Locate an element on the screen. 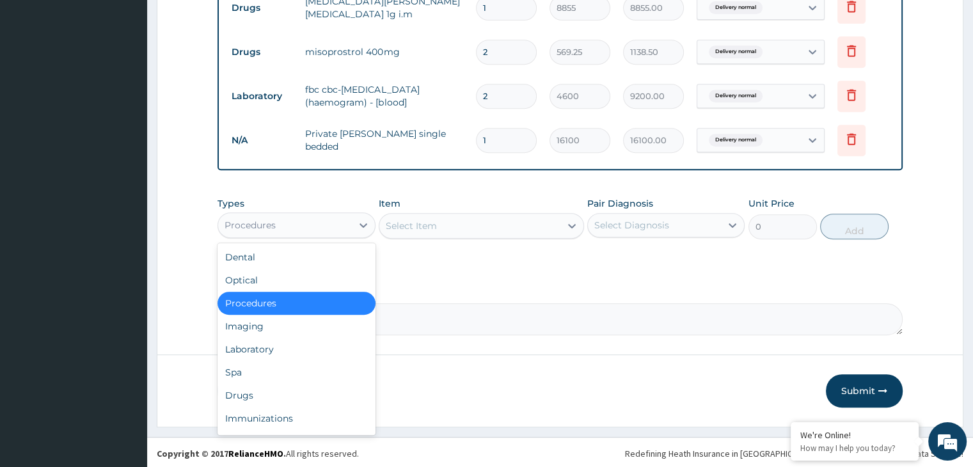 This screenshot has width=973, height=467. div: Chat with us now is located at coordinates (141, 80).